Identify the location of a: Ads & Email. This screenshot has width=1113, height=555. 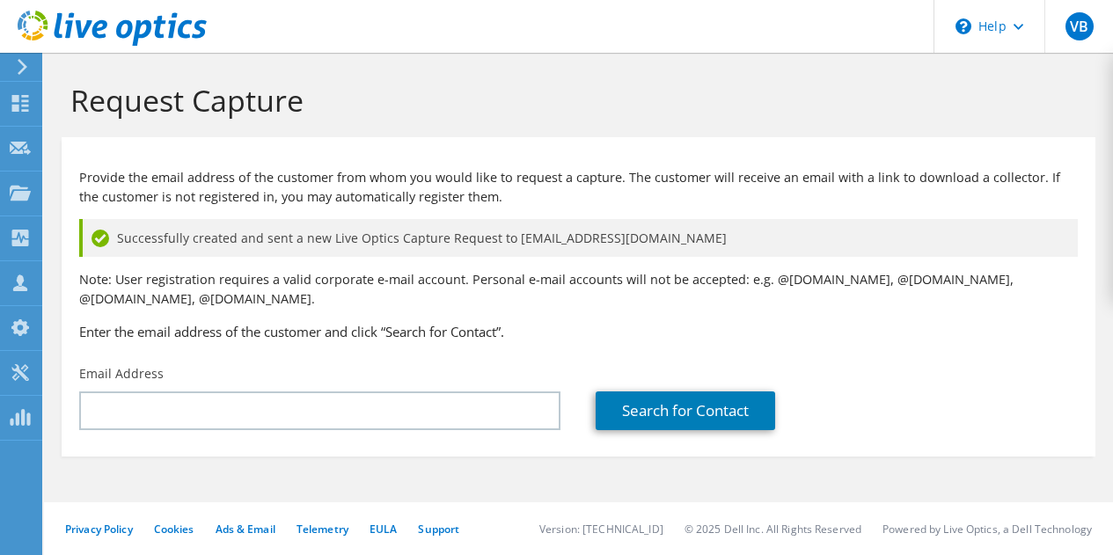
(246, 529).